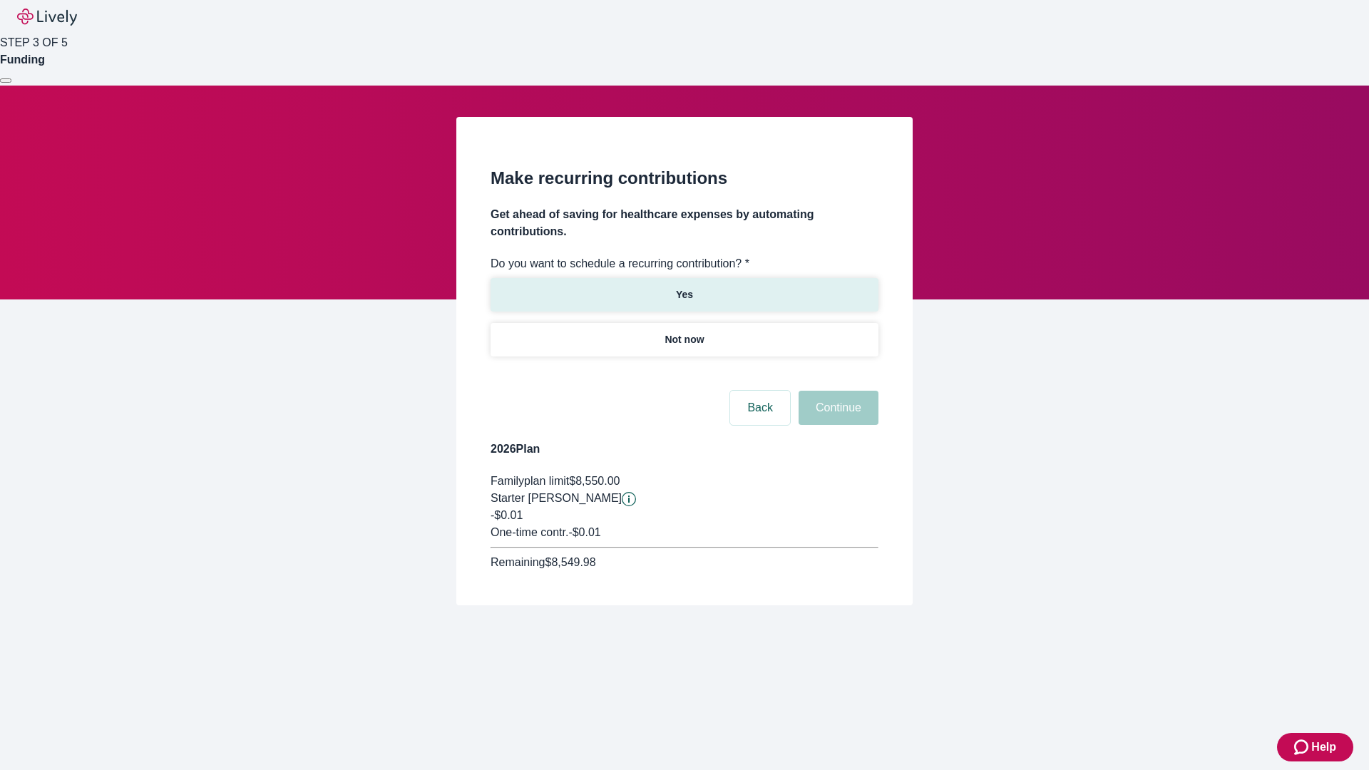  Describe the element at coordinates (684, 449) in the screenshot. I see `h4: 2026 Plan` at that location.